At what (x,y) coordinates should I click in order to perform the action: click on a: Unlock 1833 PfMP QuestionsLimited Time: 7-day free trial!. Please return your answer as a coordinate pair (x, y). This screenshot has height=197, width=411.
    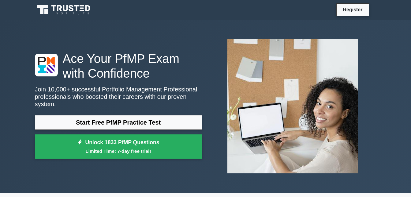
    Looking at the image, I should click on (119, 146).